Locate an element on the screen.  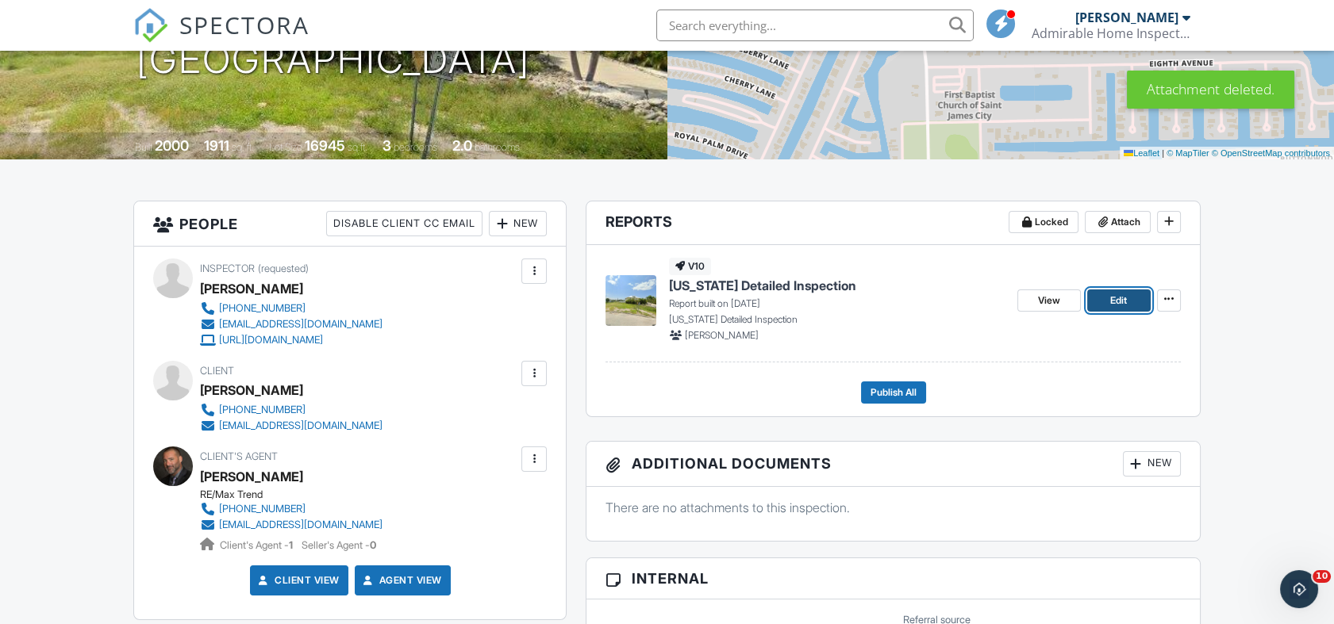
img: The Best Home Inspection Software - Spectora is located at coordinates (151, 25).